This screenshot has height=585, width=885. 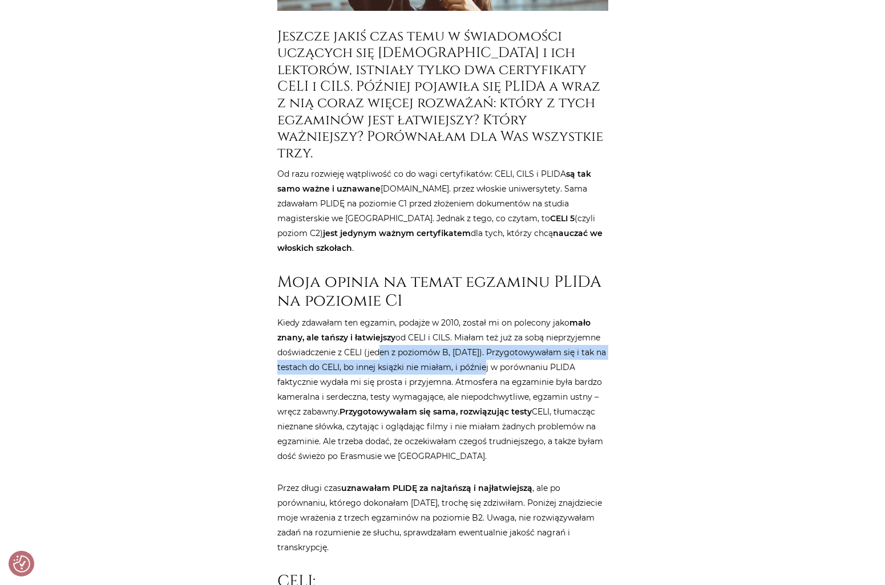 What do you see at coordinates (434, 181) in the screenshot?
I see `strong: są tak samo ważne i uznawane` at bounding box center [434, 181].